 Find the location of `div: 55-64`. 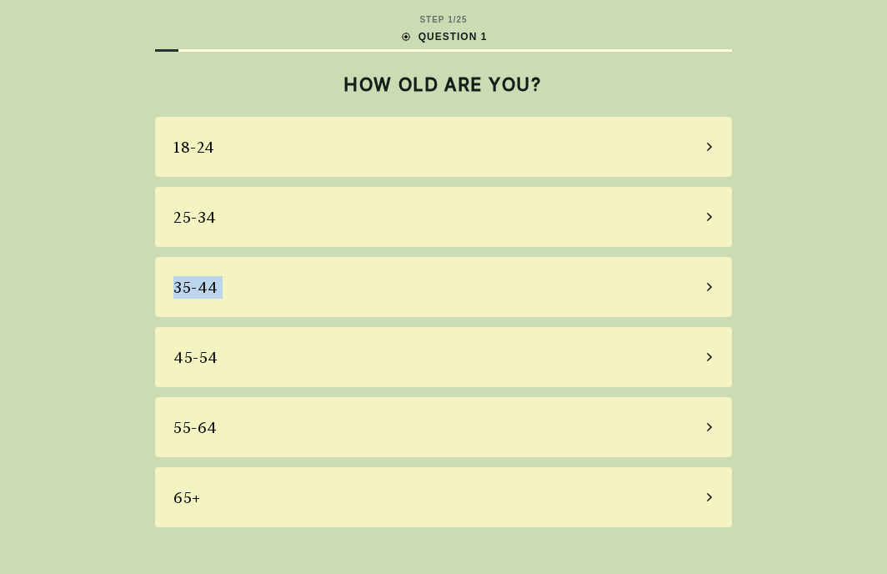

div: 55-64 is located at coordinates (195, 427).